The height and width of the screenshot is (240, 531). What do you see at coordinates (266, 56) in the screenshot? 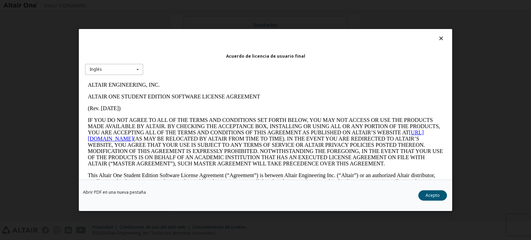
I see `font: Acuerdo de licencia de usuario final` at bounding box center [266, 56].